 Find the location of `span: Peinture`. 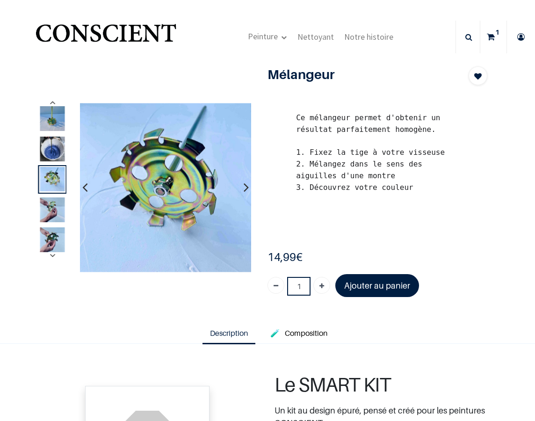

span: Peinture is located at coordinates (263, 36).